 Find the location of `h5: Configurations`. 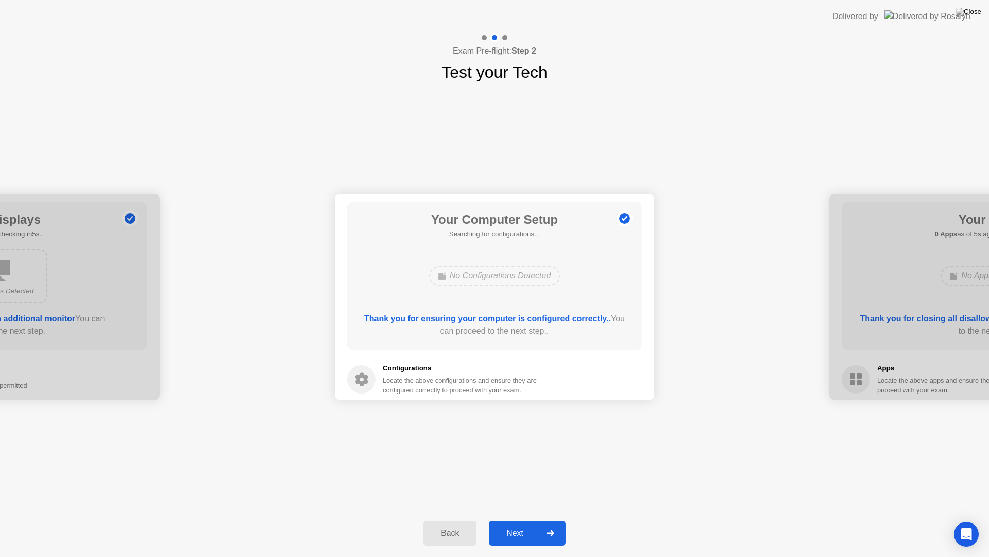

h5: Configurations is located at coordinates (461, 368).